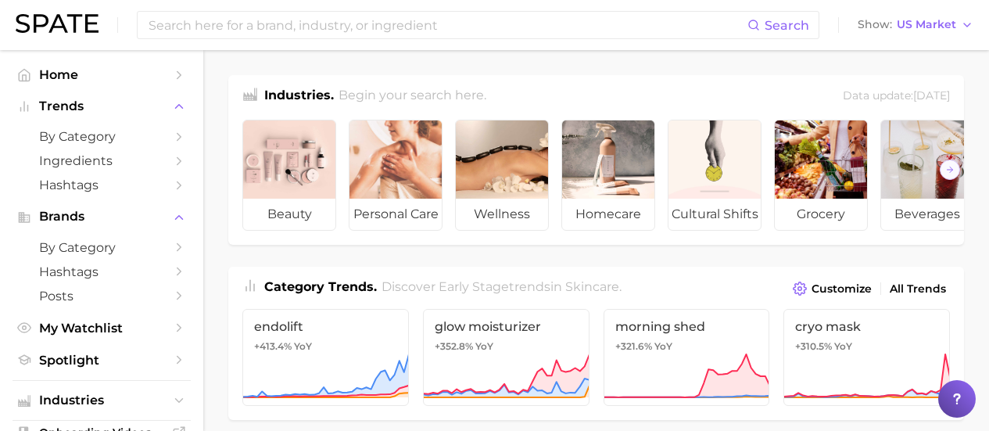  I want to click on a: morning shed+321.6% YoY, so click(687, 357).